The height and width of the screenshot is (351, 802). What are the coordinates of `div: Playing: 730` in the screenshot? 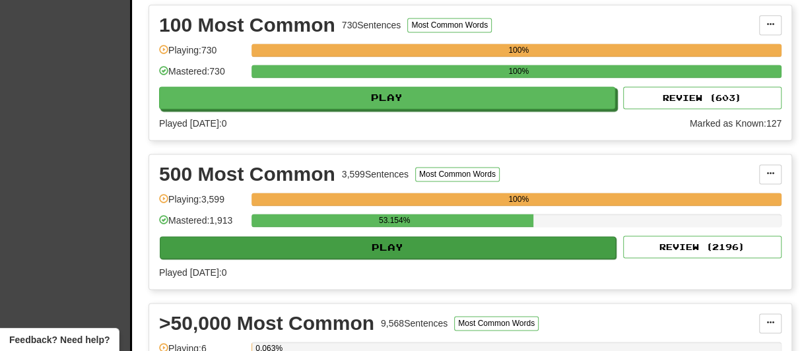 It's located at (202, 54).